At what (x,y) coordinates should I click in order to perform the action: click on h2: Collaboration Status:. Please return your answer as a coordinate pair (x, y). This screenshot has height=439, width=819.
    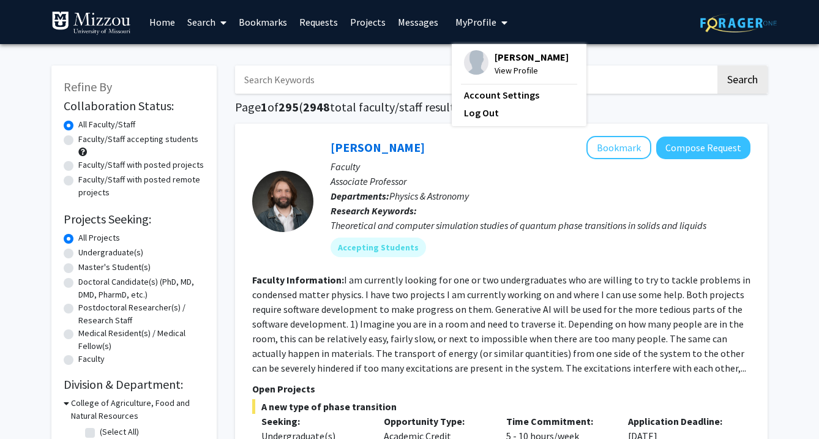
    Looking at the image, I should click on (134, 106).